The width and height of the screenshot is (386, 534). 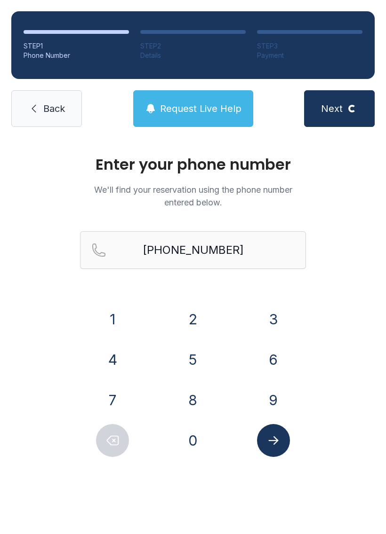 What do you see at coordinates (193, 46) in the screenshot?
I see `div: STEP 2` at bounding box center [193, 46].